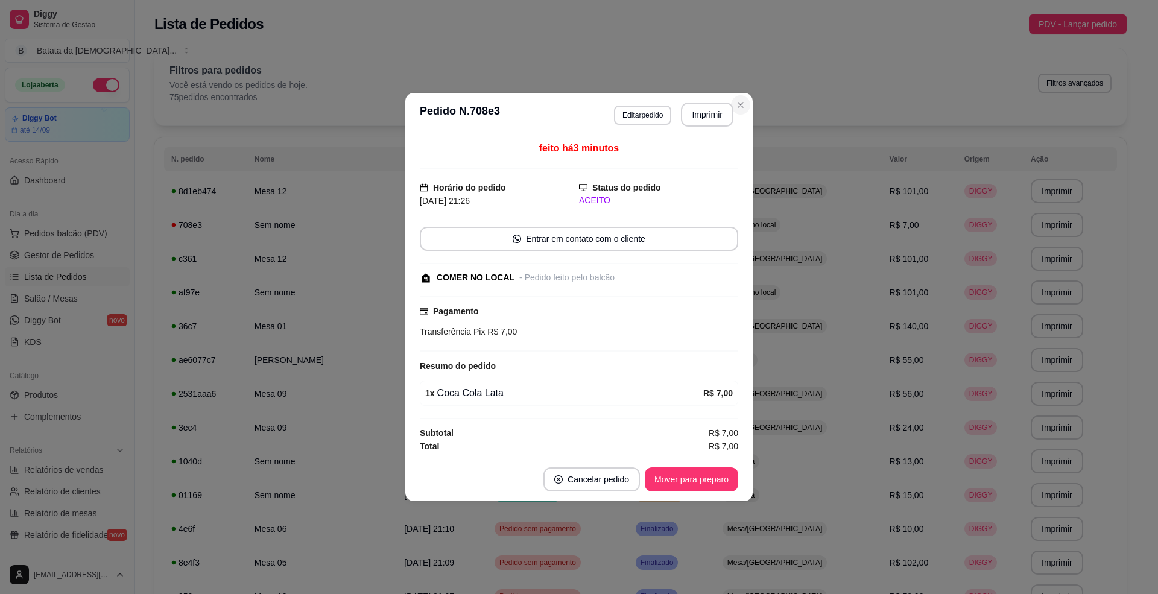  I want to click on span: feito há 3 minutos, so click(579, 148).